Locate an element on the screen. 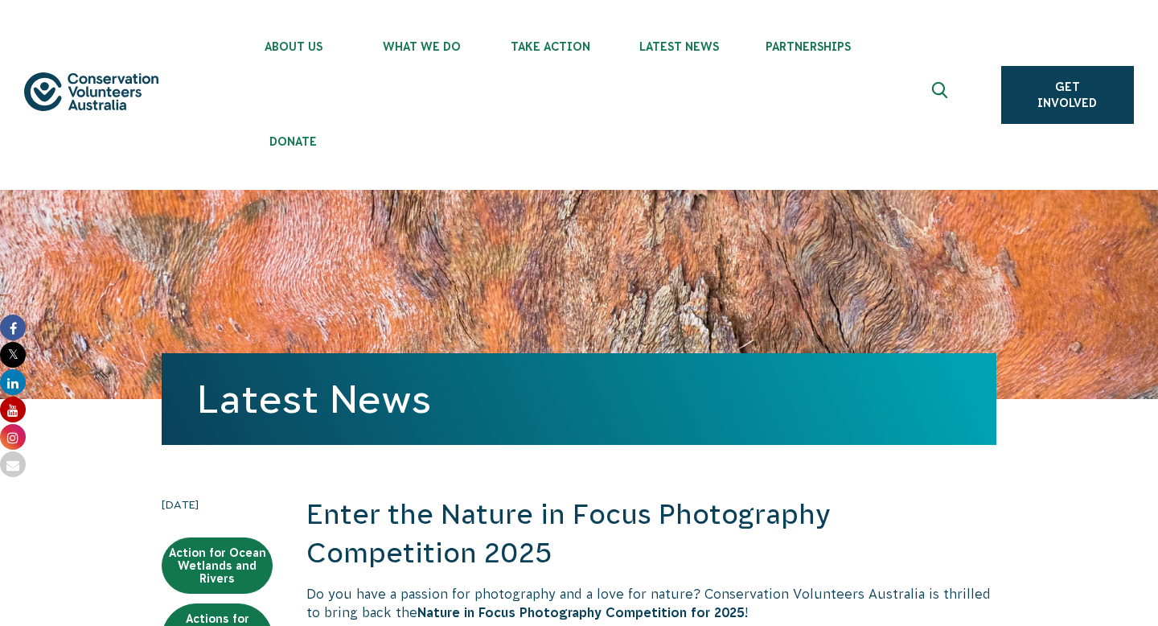  span: Partnerships is located at coordinates (808, 47).